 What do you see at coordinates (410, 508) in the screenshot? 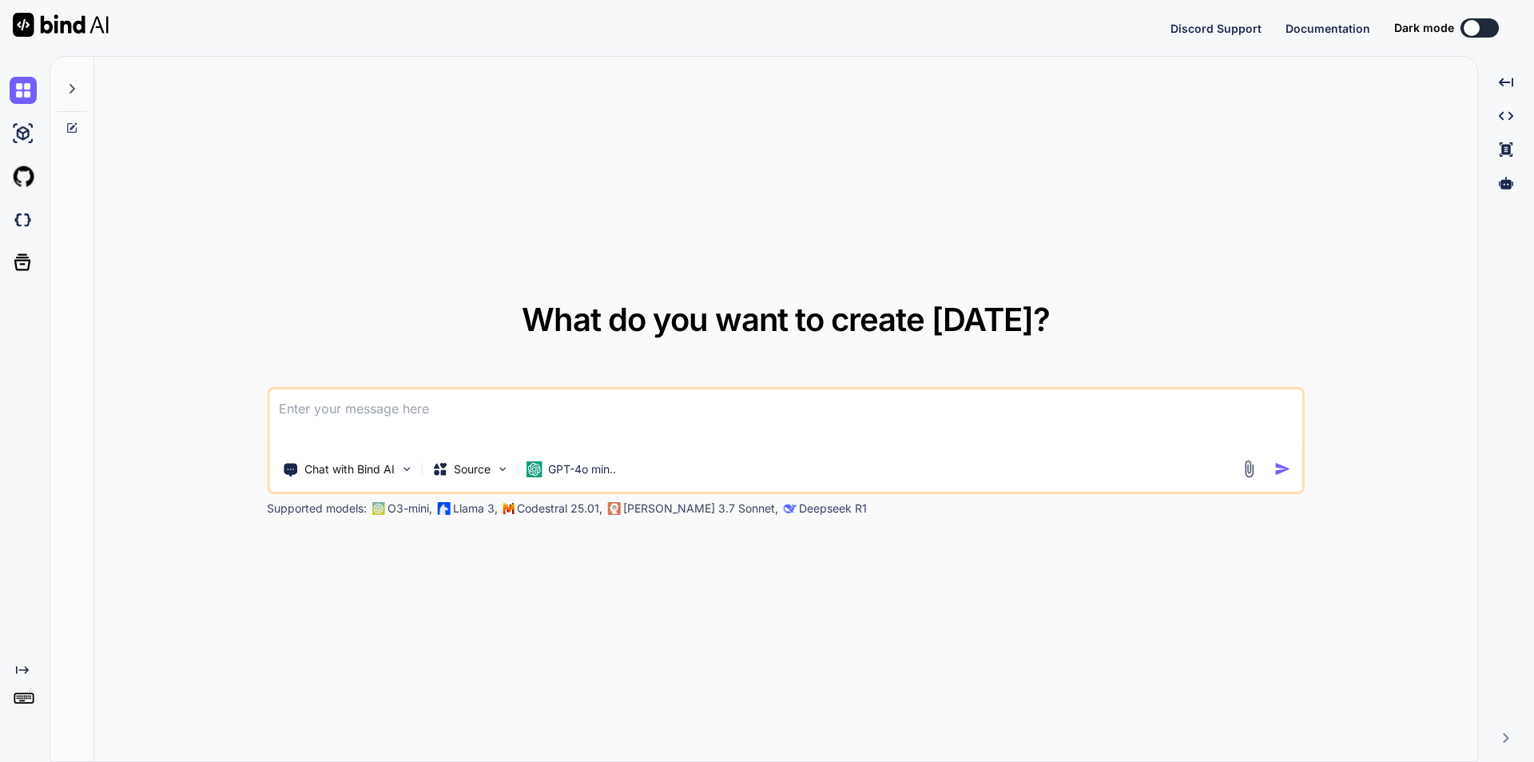
I see `p: O3-mini,` at bounding box center [410, 508].